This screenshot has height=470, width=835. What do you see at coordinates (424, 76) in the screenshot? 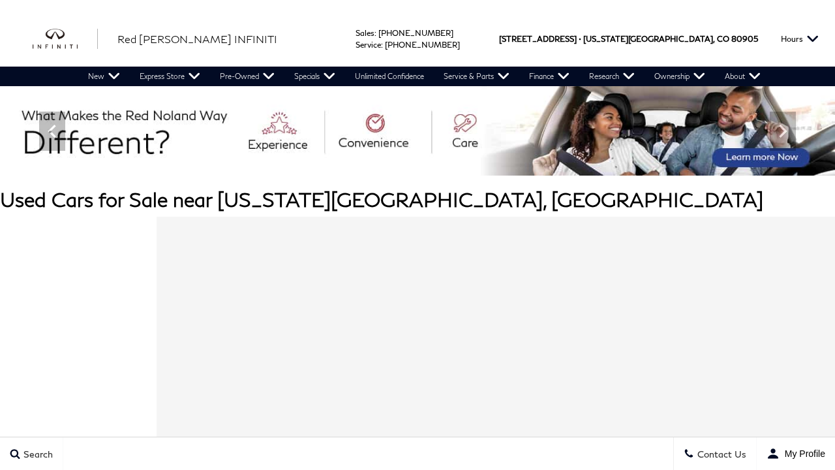
I see `nav: Main Navigation` at bounding box center [424, 76].